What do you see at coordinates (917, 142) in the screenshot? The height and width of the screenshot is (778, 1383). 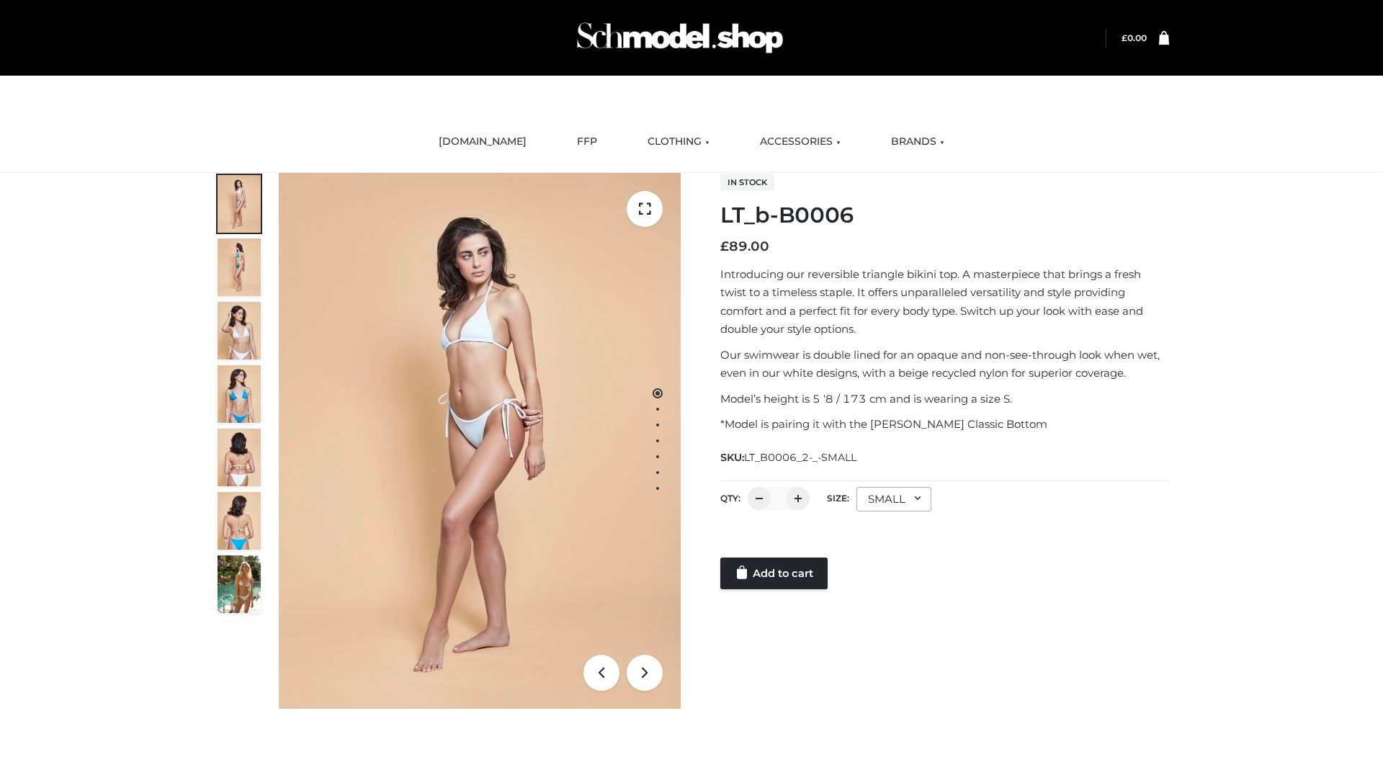 I see `a: BRANDS` at bounding box center [917, 142].